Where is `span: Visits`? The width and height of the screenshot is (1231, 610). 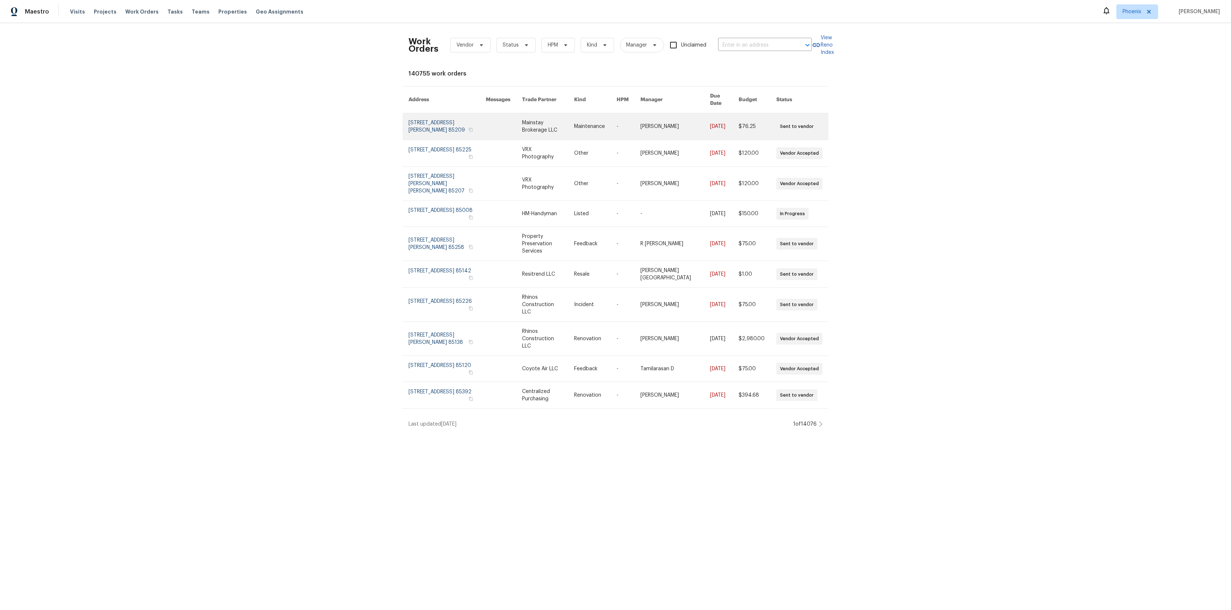 span: Visits is located at coordinates (77, 12).